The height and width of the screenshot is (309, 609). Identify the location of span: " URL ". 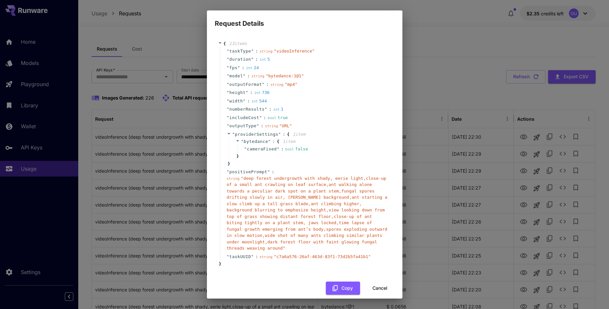
(286, 126).